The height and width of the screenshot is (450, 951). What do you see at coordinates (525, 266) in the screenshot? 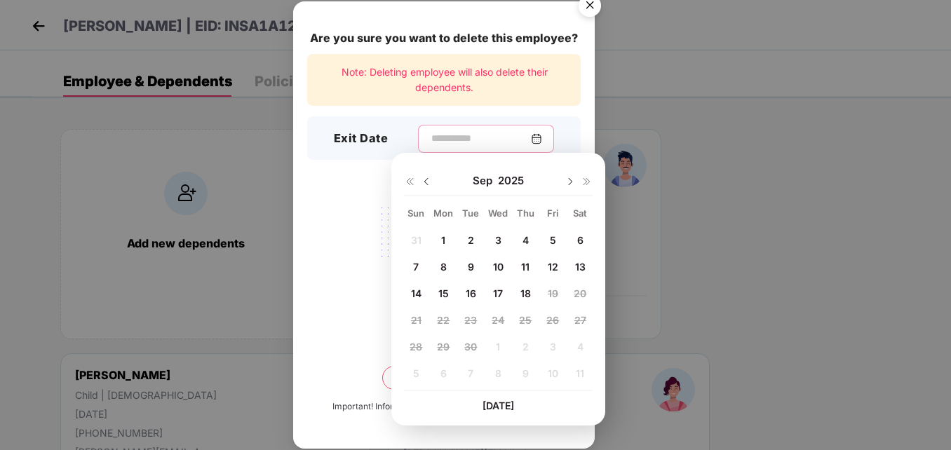
I see `span: 11` at bounding box center [525, 266].